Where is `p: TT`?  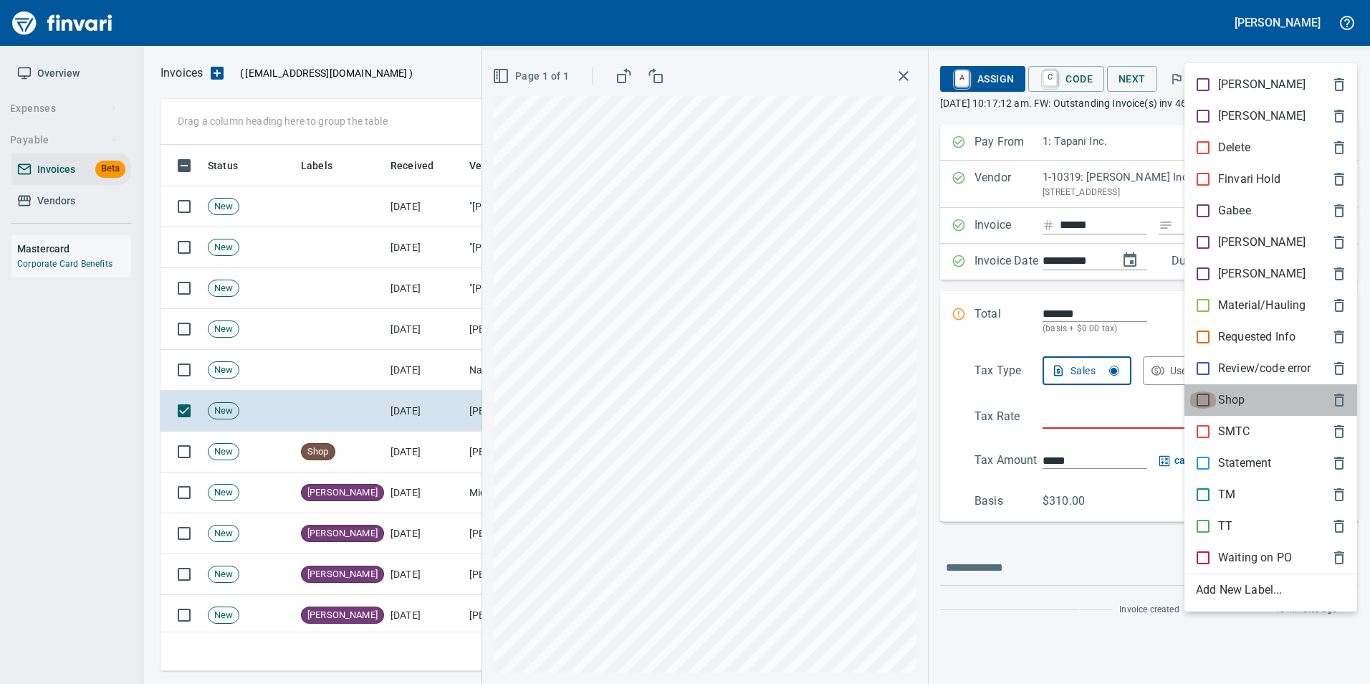
p: TT is located at coordinates (1225, 526).